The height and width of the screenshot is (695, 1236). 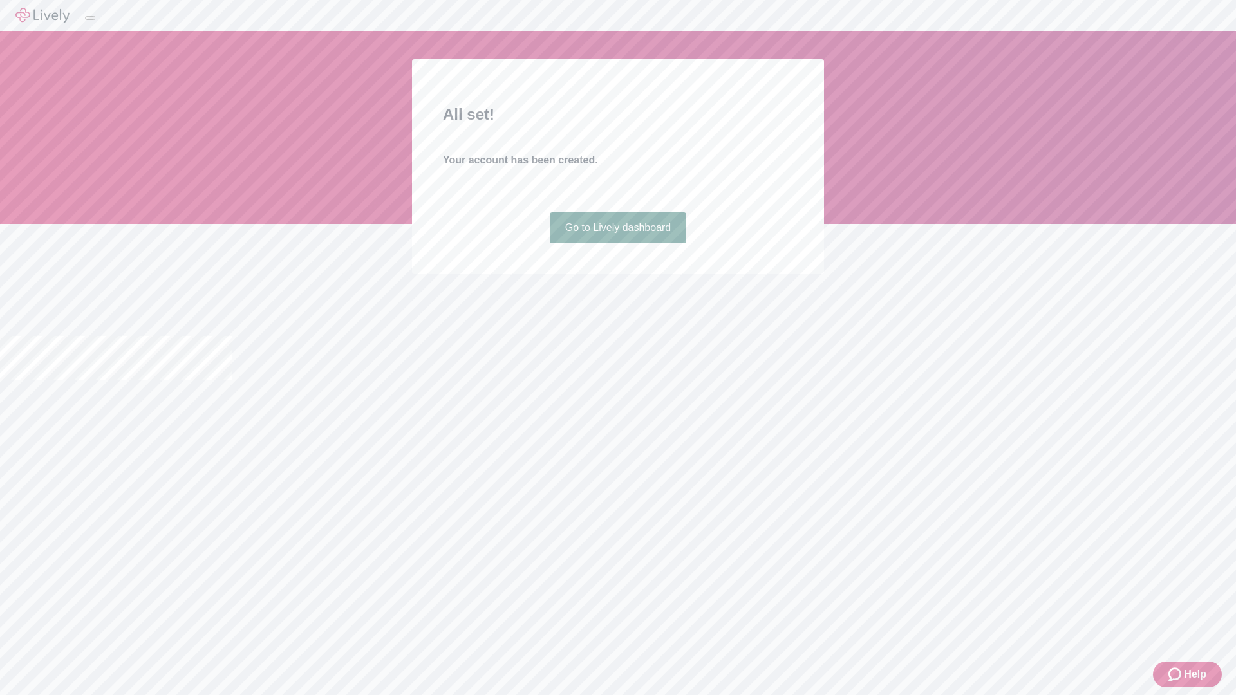 What do you see at coordinates (1176, 675) in the screenshot?
I see `svg: Zendesk support icon` at bounding box center [1176, 675].